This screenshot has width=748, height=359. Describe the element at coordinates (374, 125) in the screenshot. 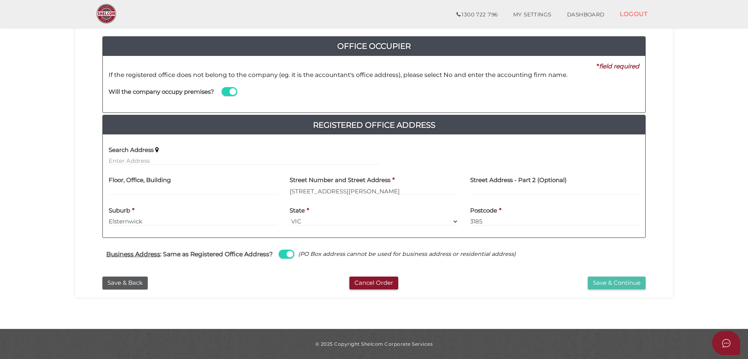

I see `a: Registered Office Address` at that location.